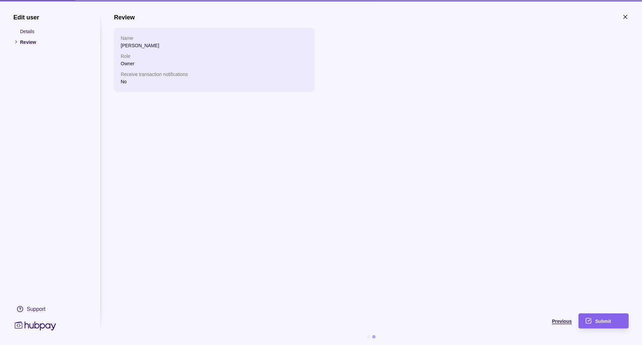 The image size is (642, 345). Describe the element at coordinates (36, 308) in the screenshot. I see `div: Support` at that location.